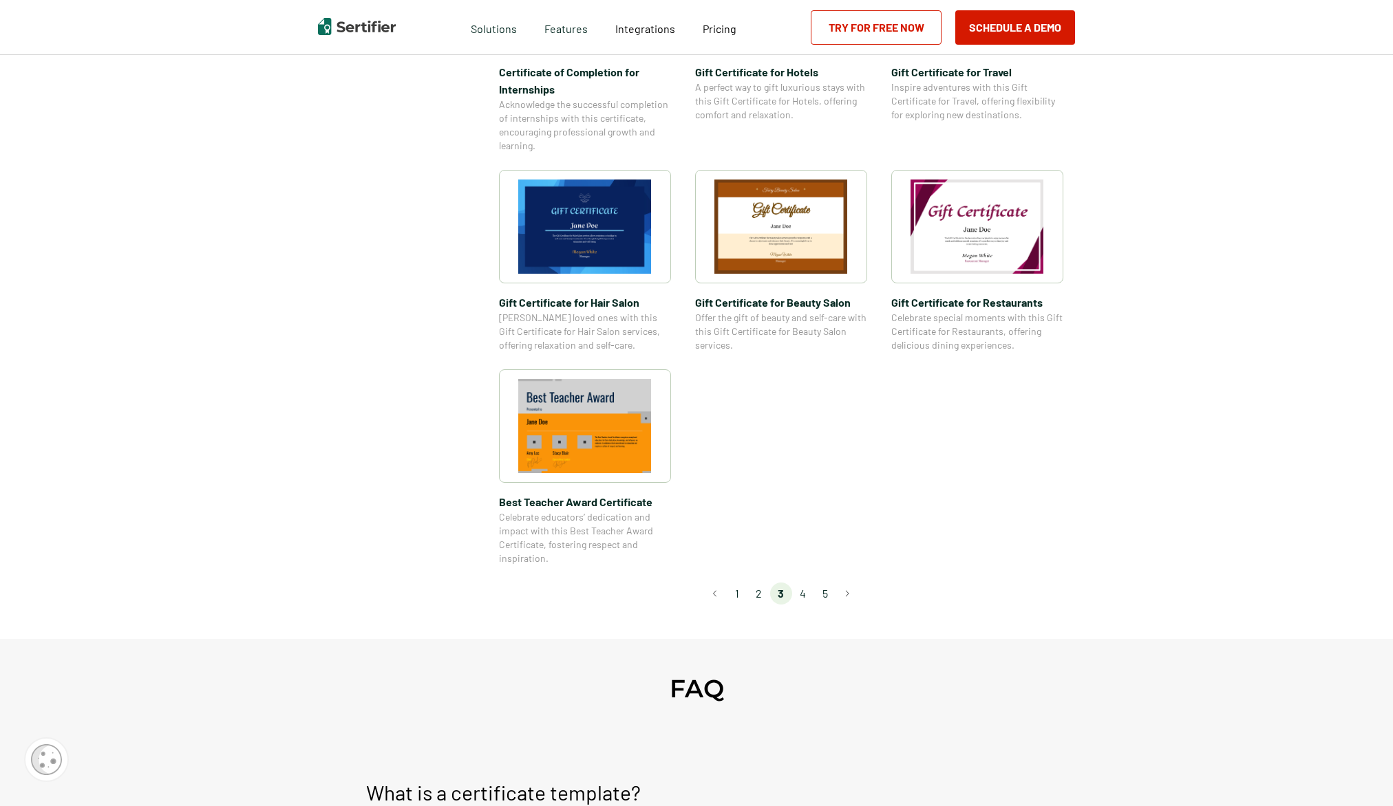 This screenshot has height=806, width=1393. Describe the element at coordinates (585, 502) in the screenshot. I see `span: Best Teacher Award Certificate​` at that location.